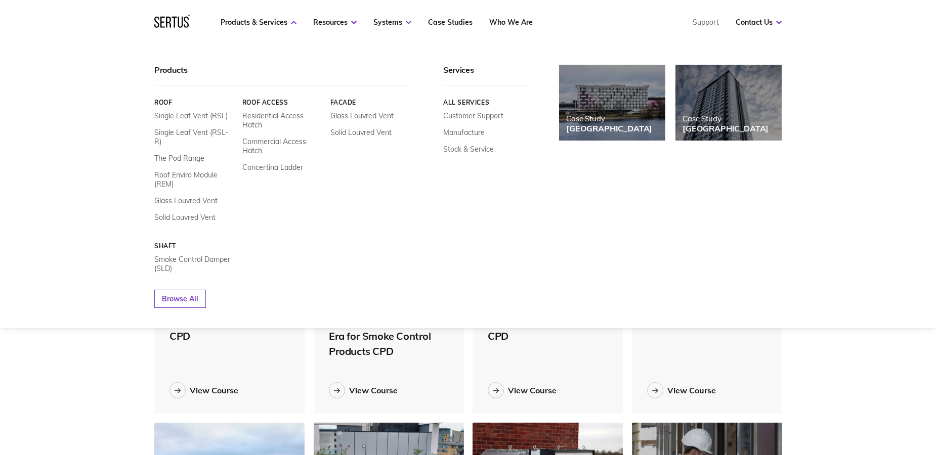 Image resolution: width=936 pixels, height=455 pixels. Describe the element at coordinates (258, 22) in the screenshot. I see `a: Products & Services` at that location.